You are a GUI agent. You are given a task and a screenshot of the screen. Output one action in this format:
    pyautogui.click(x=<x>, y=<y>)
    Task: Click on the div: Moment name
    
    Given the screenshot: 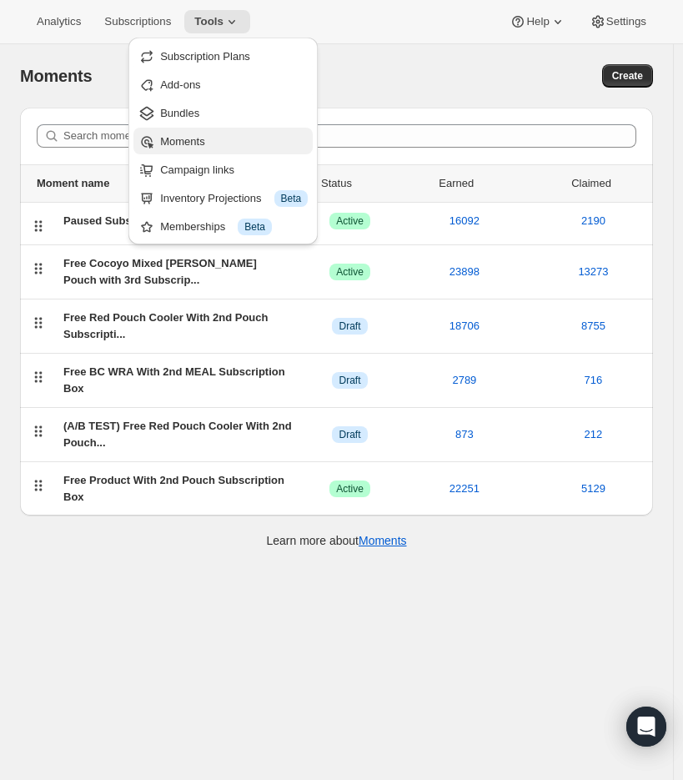 What is the action you would take?
    pyautogui.click(x=157, y=183)
    